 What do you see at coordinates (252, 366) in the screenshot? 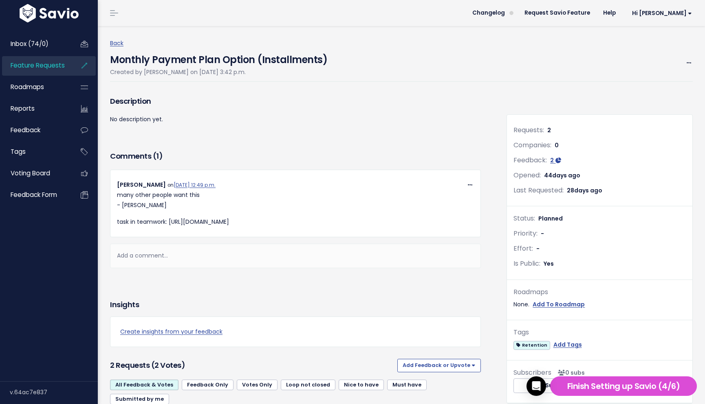
I see `h3: 2 Requests (2 Votes)` at bounding box center [252, 366].